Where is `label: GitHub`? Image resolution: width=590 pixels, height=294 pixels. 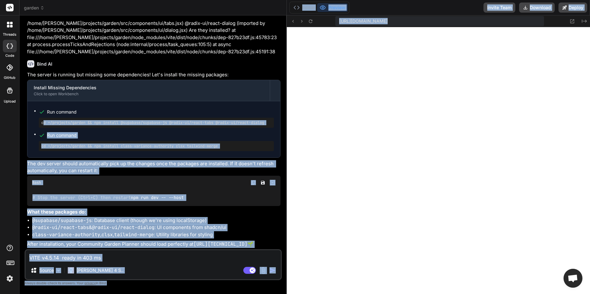
label: GitHub is located at coordinates (9, 78).